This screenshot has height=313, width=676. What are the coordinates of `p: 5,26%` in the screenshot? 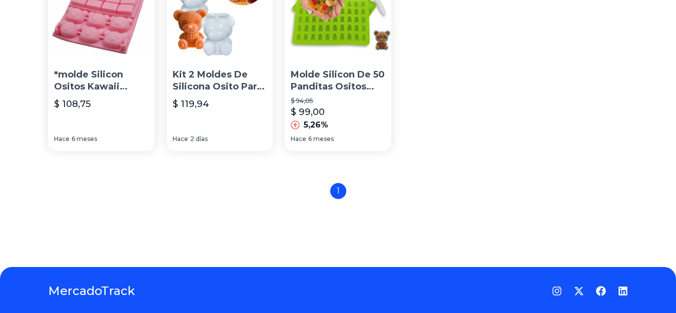 It's located at (316, 125).